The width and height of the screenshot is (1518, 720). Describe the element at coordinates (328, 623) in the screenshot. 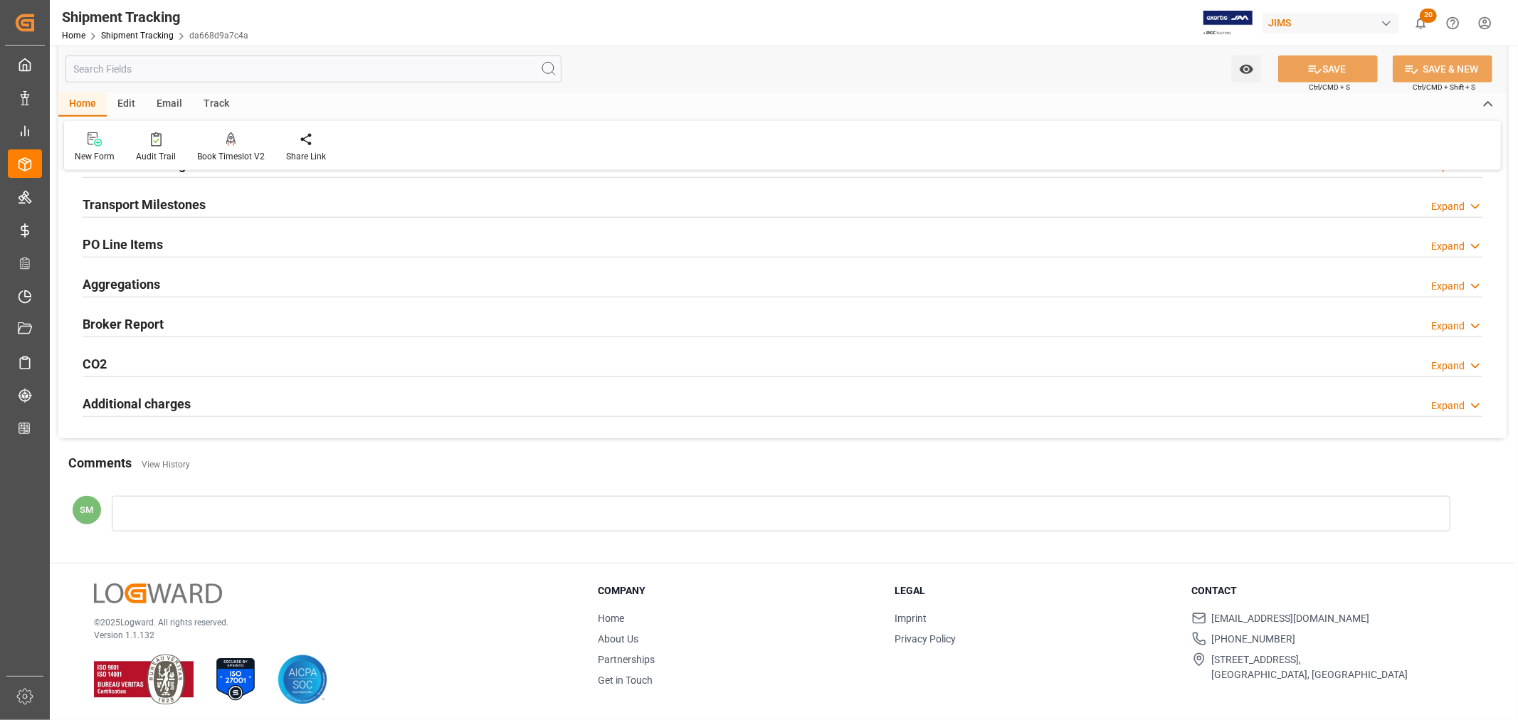

I see `p: © 2025 Logward. All rights reserved.` at that location.